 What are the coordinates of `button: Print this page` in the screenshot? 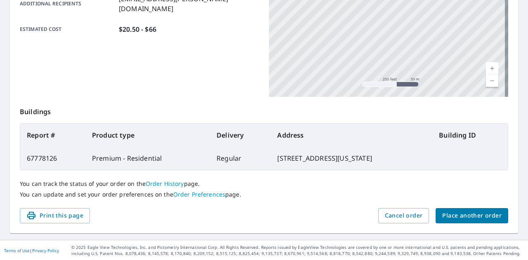 It's located at (55, 216).